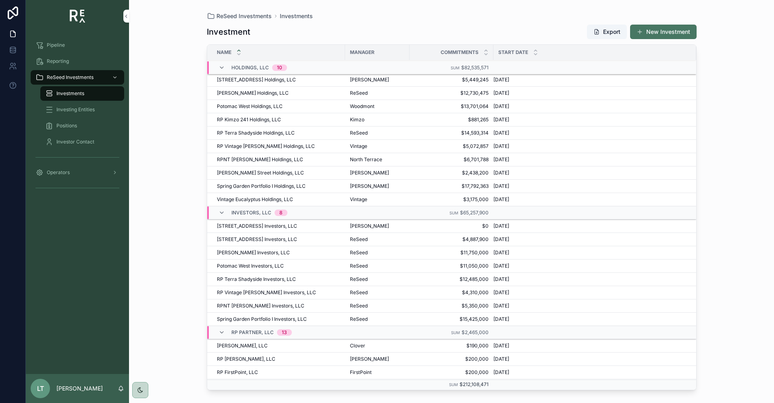 Image resolution: width=774 pixels, height=403 pixels. I want to click on a: $4,310,000, so click(452, 293).